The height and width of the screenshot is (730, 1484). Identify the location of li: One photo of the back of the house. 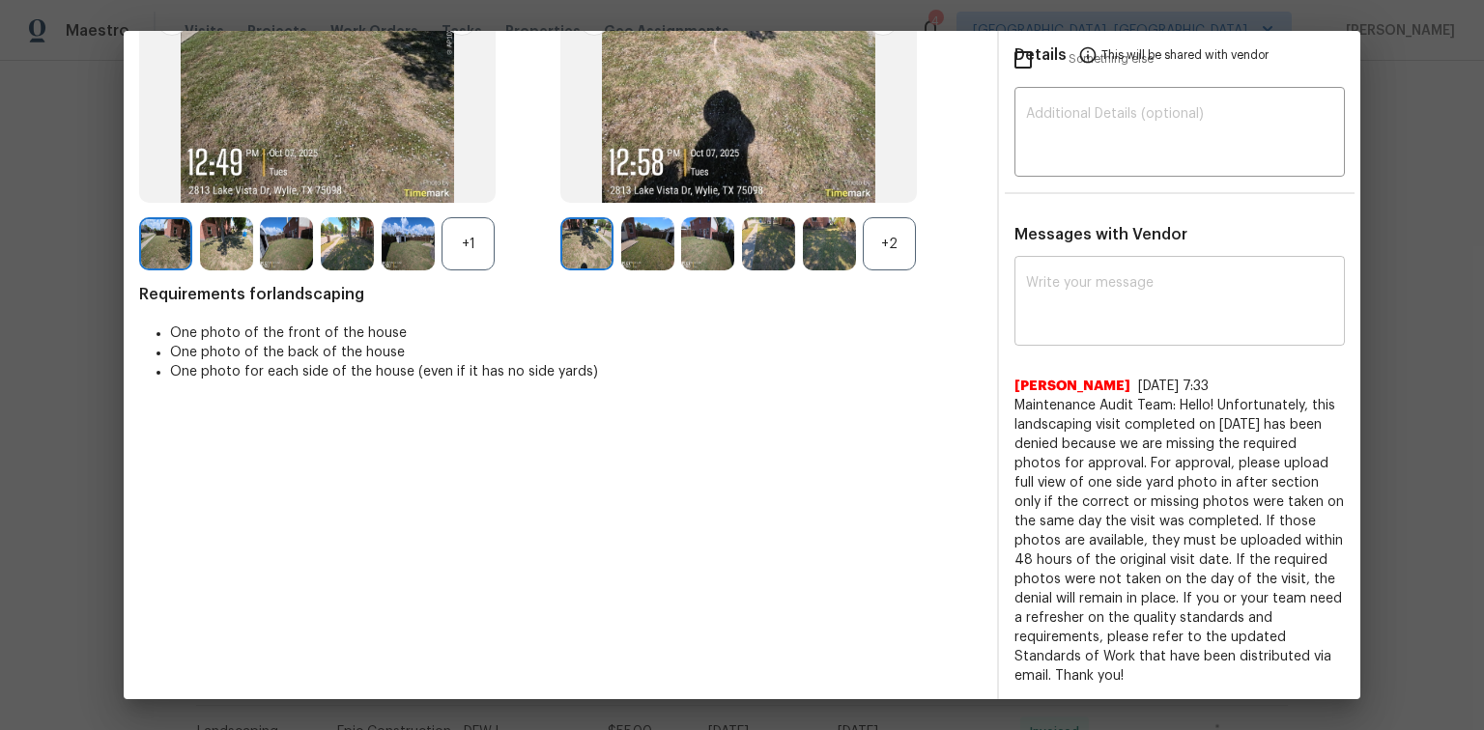
(576, 353).